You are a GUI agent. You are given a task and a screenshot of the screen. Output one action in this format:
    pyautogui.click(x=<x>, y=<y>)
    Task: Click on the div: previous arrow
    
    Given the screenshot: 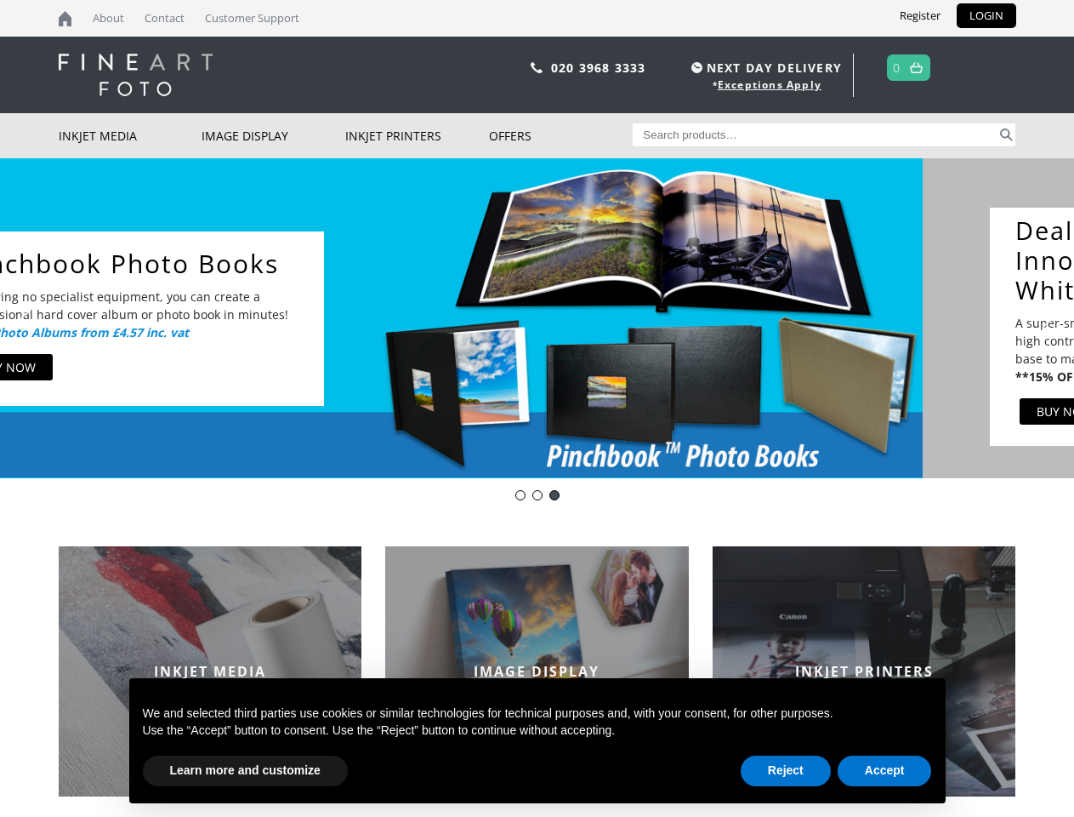 What is the action you would take?
    pyautogui.click(x=26, y=318)
    